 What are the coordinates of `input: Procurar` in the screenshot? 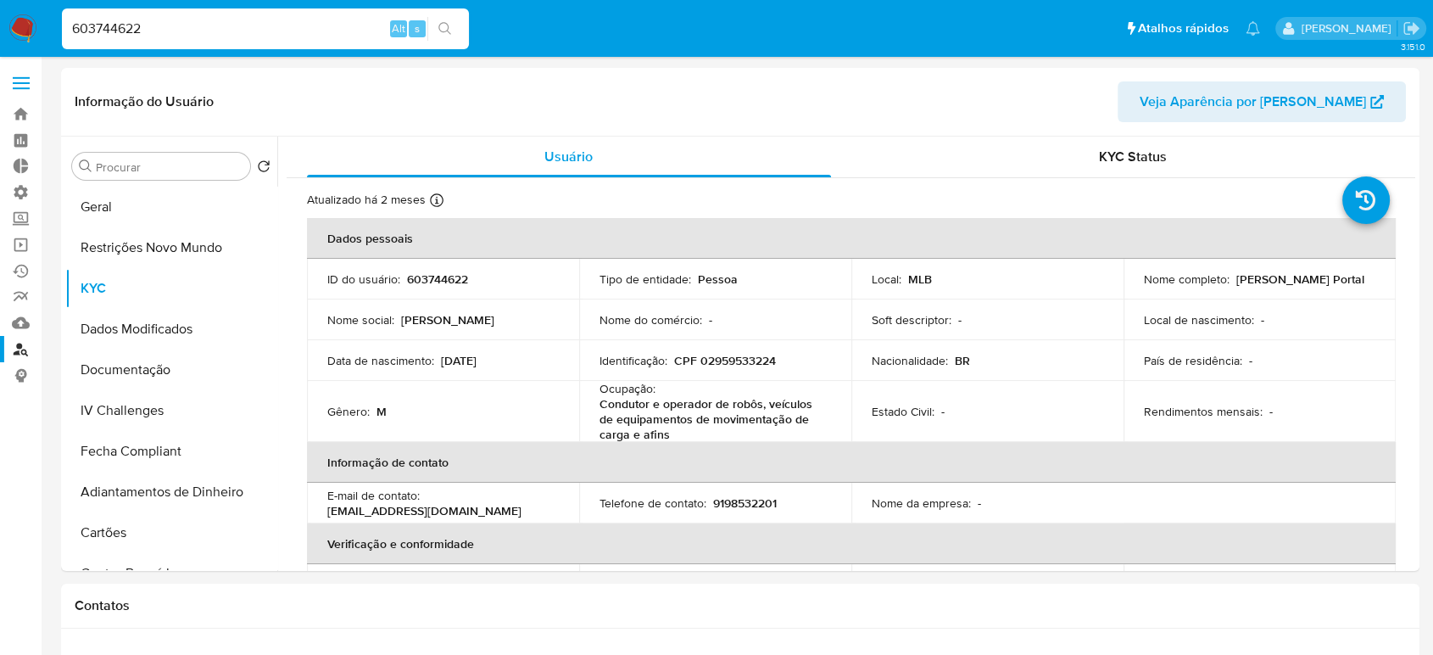 It's located at (170, 167).